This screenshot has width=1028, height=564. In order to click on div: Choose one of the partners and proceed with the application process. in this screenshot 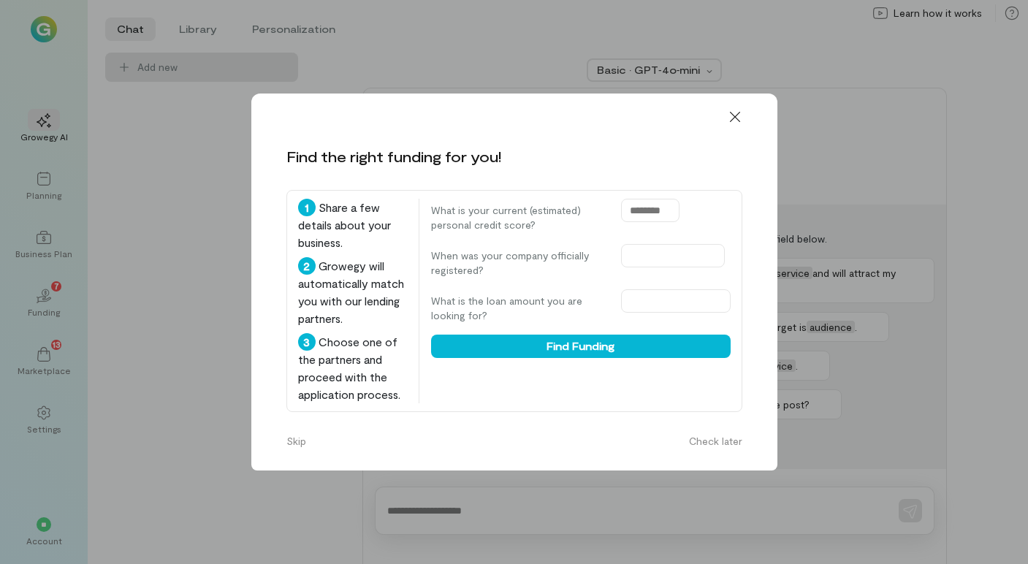, I will do `click(352, 368)`.